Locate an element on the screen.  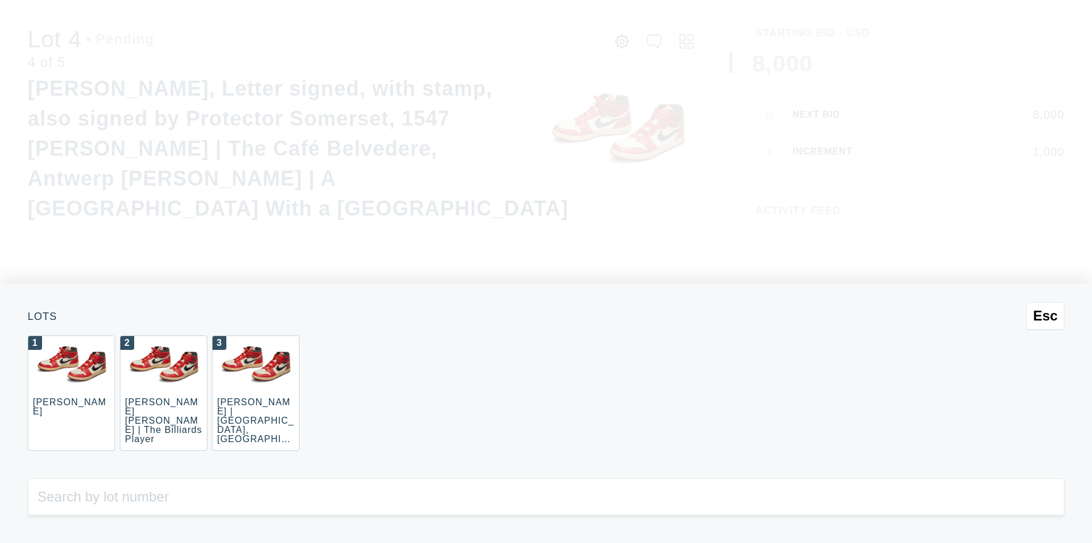
button: Esc is located at coordinates (1045, 316).